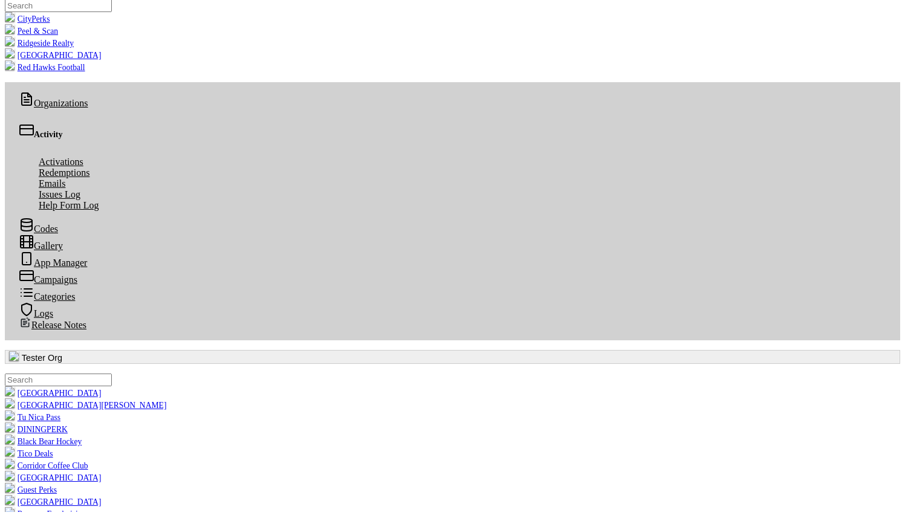 Image resolution: width=905 pixels, height=518 pixels. What do you see at coordinates (10, 391) in the screenshot?
I see `img: 0SBPtshqTvrgEtdEgrWk70gKnUHZpYRm94MZ5hDb.png` at bounding box center [10, 391].